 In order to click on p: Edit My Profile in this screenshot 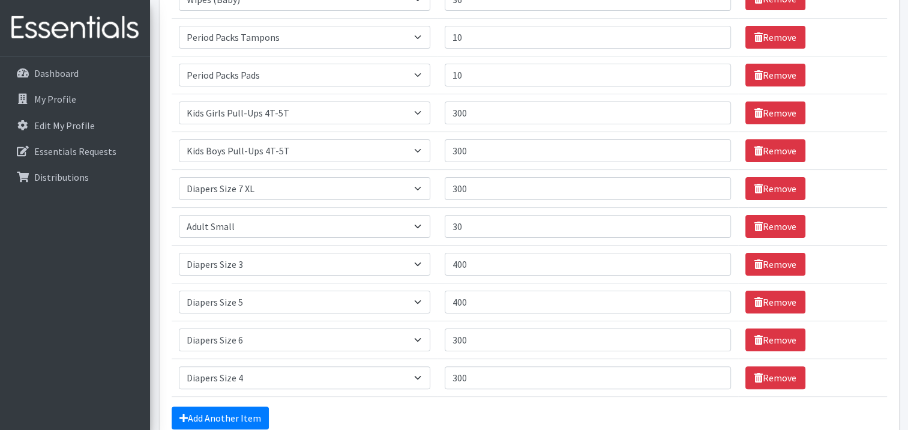, I will do `click(64, 125)`.